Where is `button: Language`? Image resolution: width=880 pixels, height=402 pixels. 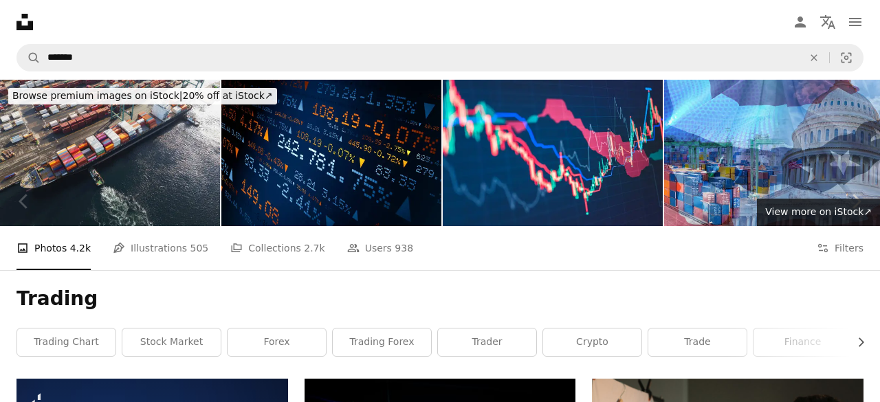
button: Language is located at coordinates (828, 22).